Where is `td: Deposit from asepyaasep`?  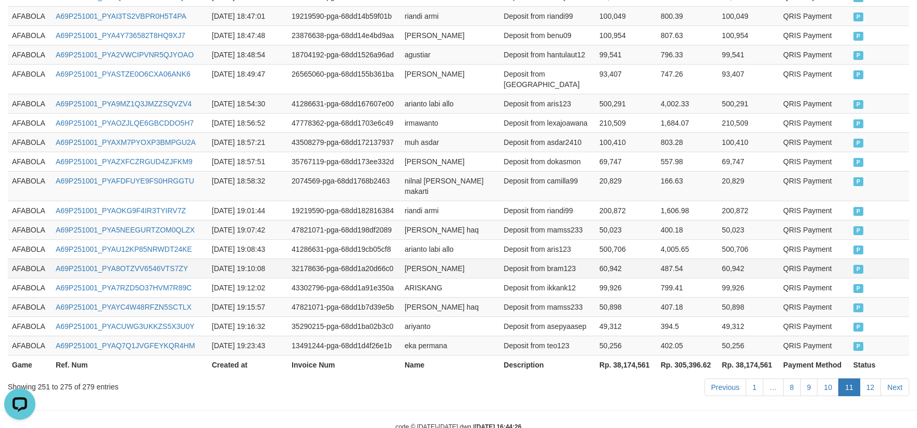 td: Deposit from asepyaasep is located at coordinates (547, 326).